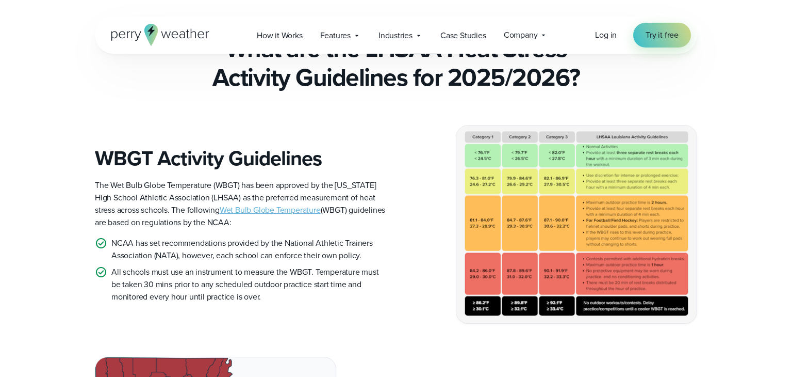 The image size is (792, 377). What do you see at coordinates (606, 35) in the screenshot?
I see `span: Log in` at bounding box center [606, 35].